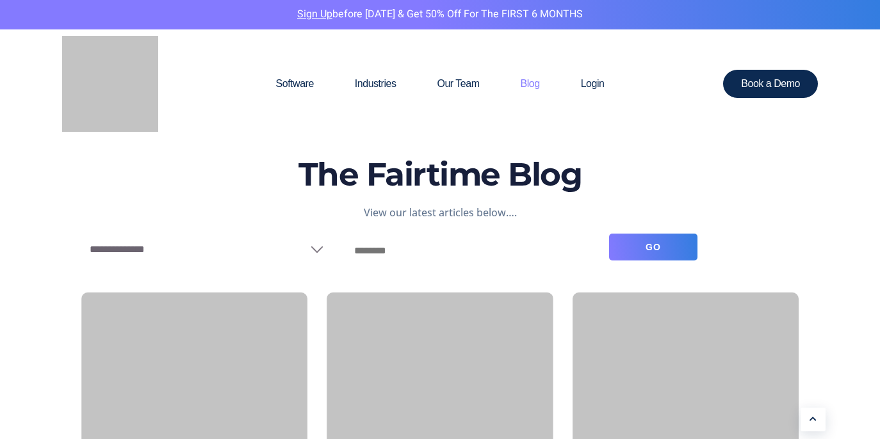 Image resolution: width=880 pixels, height=439 pixels. Describe the element at coordinates (592, 84) in the screenshot. I see `a: Login` at that location.